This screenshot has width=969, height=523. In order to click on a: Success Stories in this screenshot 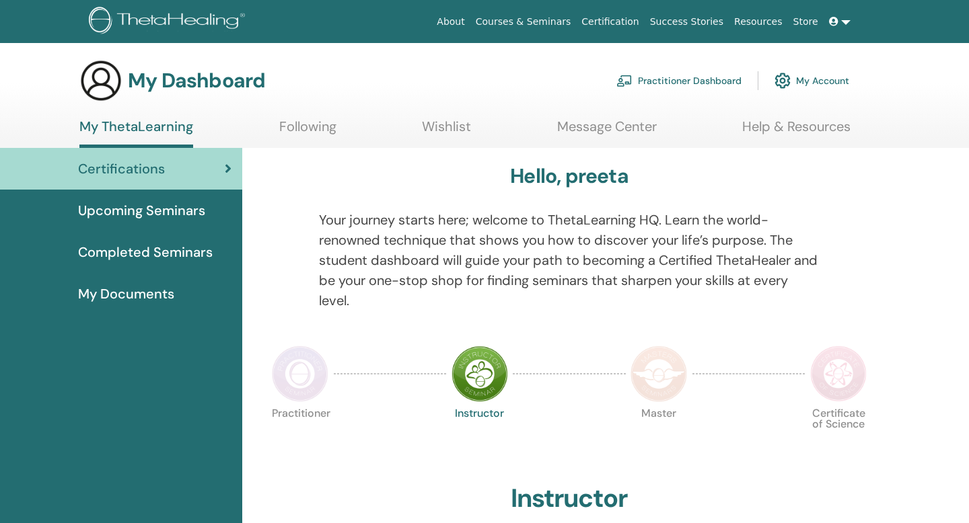, I will do `click(686, 22)`.